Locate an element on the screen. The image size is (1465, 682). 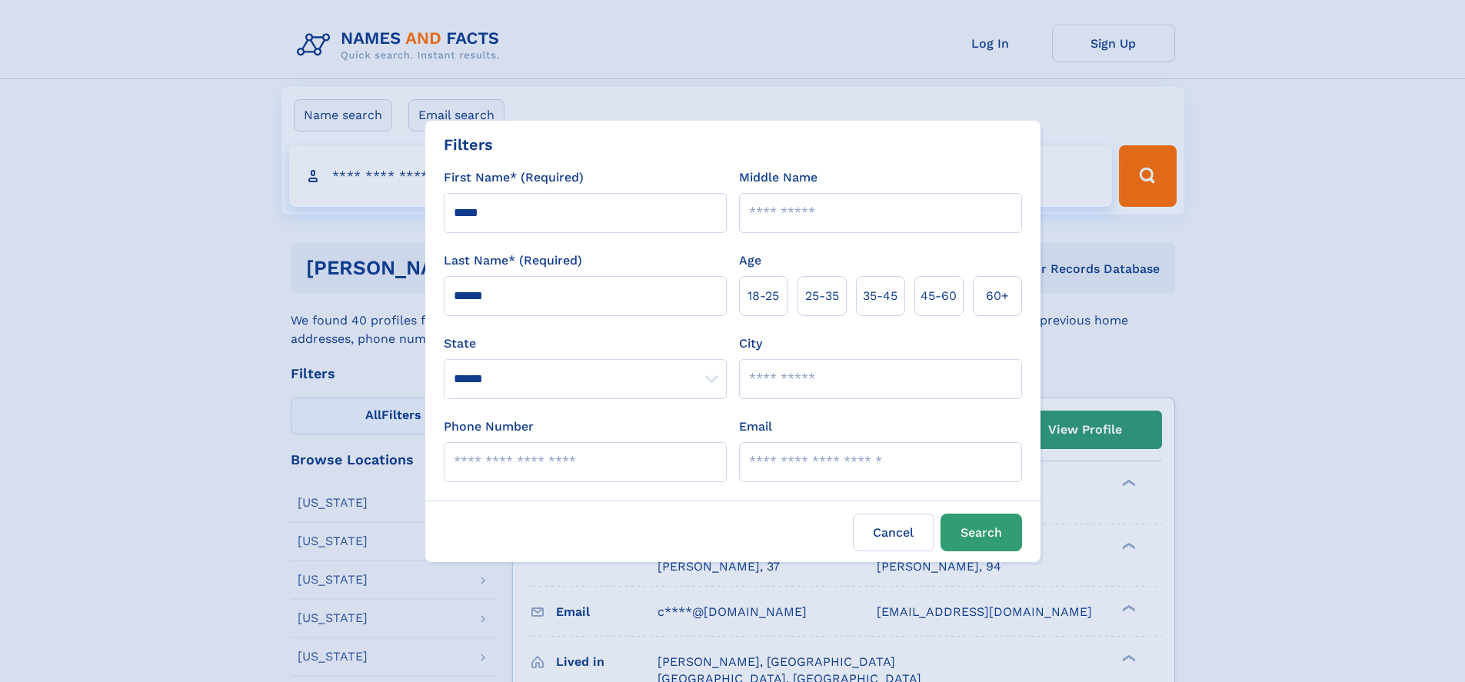
span: 35‑45 is located at coordinates (880, 296).